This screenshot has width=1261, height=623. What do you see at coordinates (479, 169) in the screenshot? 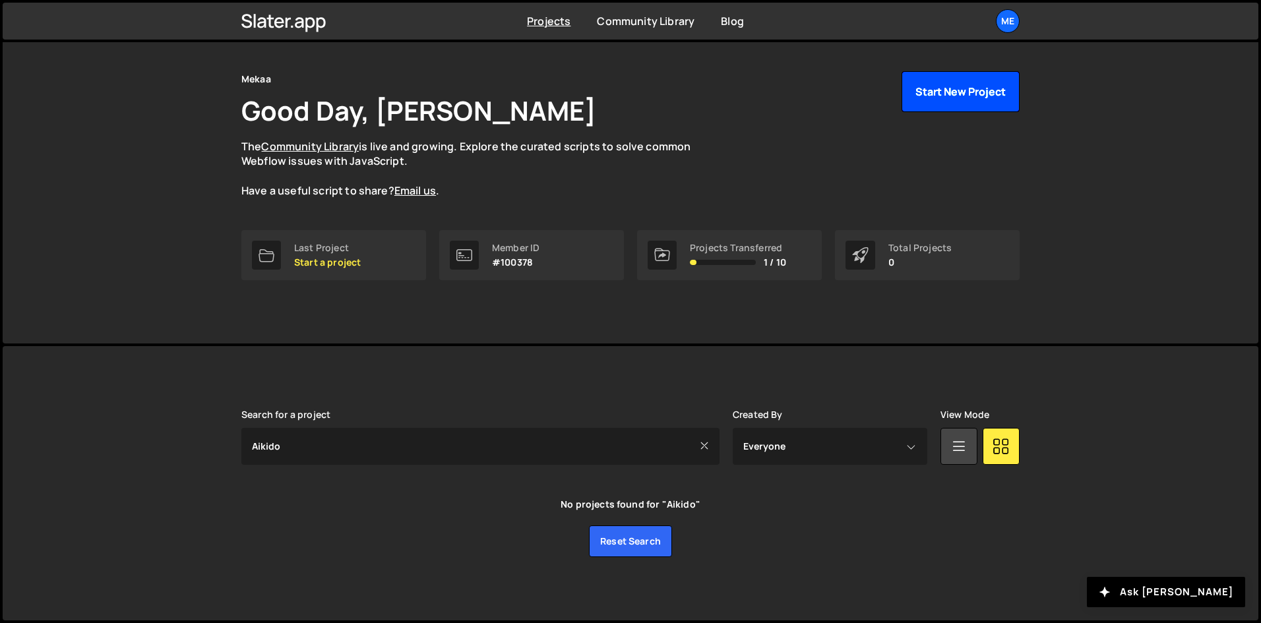
I see `p: The is live and growing. Explore the curated scripts to solve common Webflow issues with JavaScri...` at bounding box center [479, 169].